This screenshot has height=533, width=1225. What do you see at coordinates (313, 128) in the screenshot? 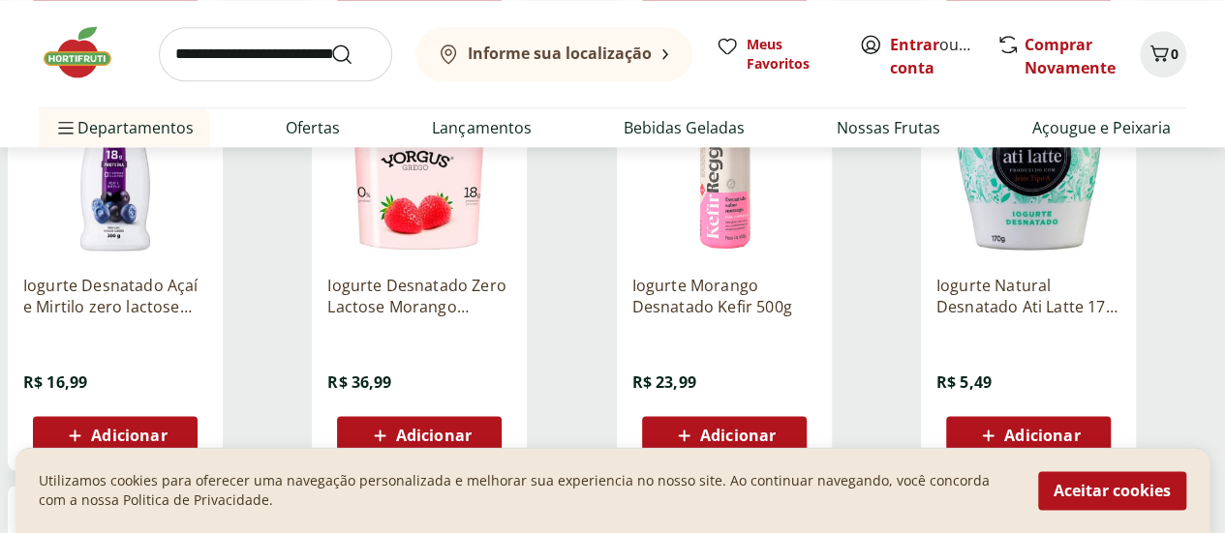
I see `a: Ofertas` at bounding box center [313, 128].